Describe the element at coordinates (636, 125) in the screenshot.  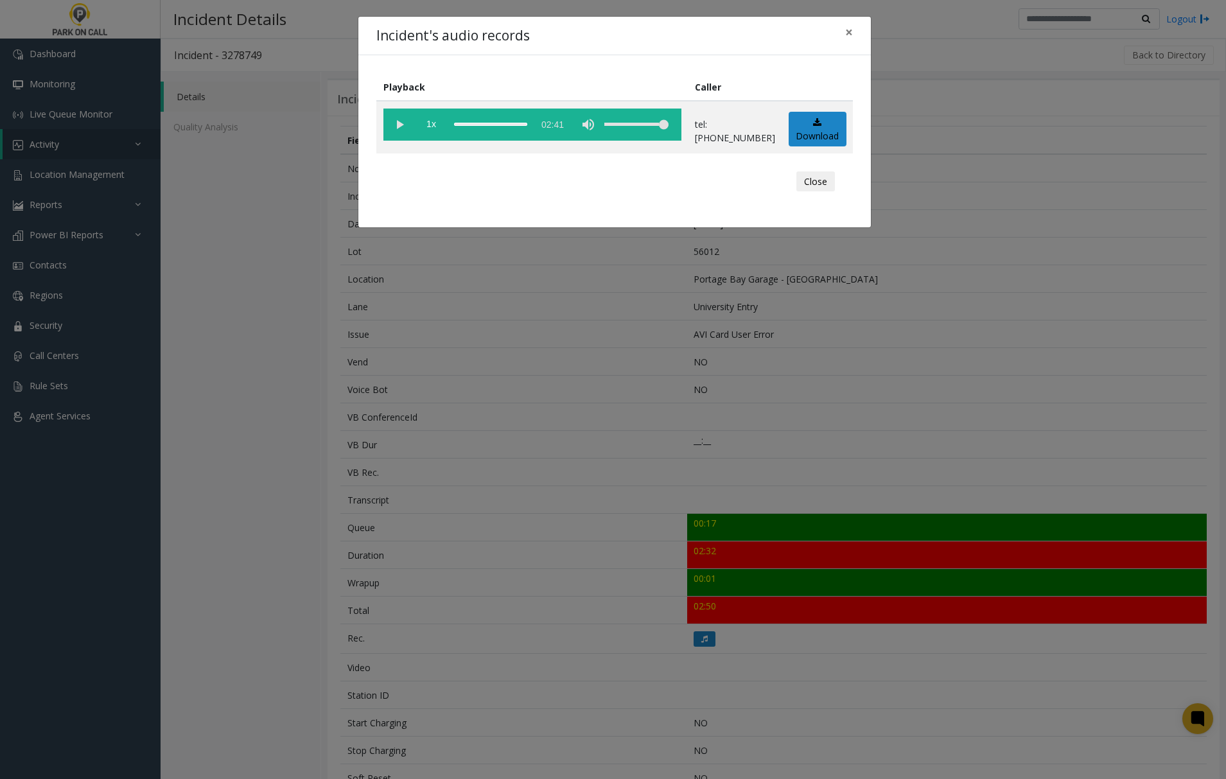
I see `div: volume level` at that location.